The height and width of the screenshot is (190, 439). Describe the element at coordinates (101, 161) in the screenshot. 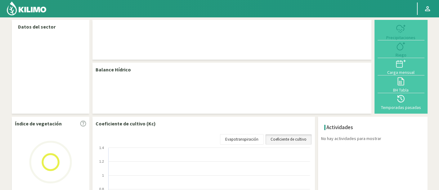

I see `text: 1.2` at that location.